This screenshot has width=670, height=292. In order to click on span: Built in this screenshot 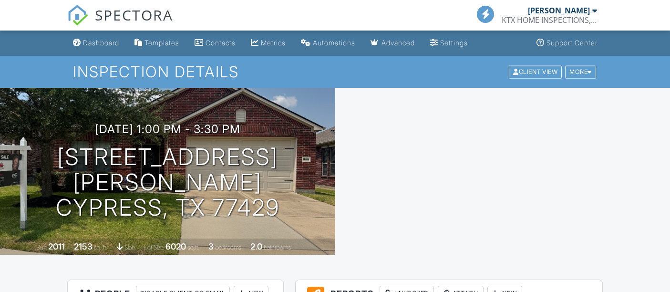, I will do `click(41, 247)`.